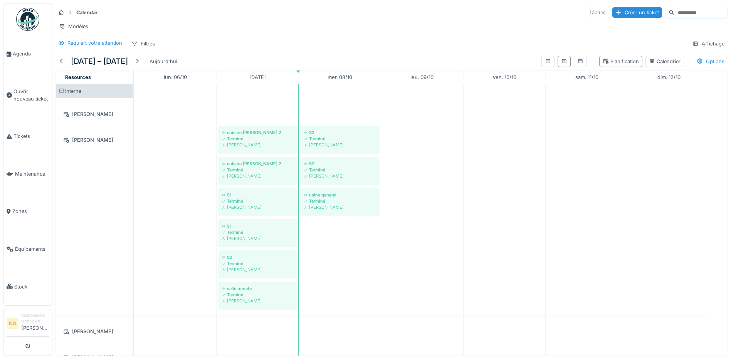 The image size is (731, 359). I want to click on a: 9 octobre 2025, so click(422, 77).